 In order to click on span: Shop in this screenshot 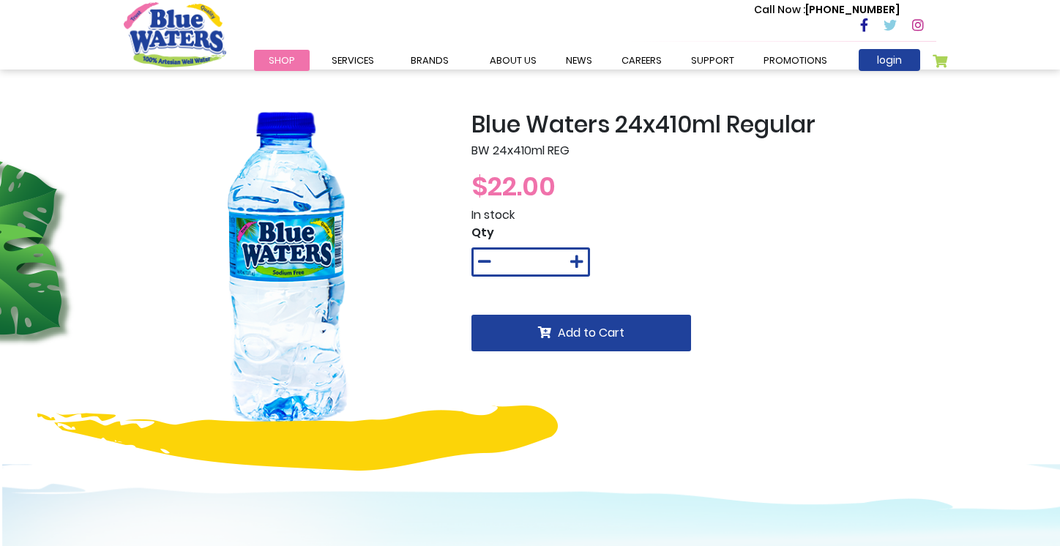, I will do `click(282, 60)`.